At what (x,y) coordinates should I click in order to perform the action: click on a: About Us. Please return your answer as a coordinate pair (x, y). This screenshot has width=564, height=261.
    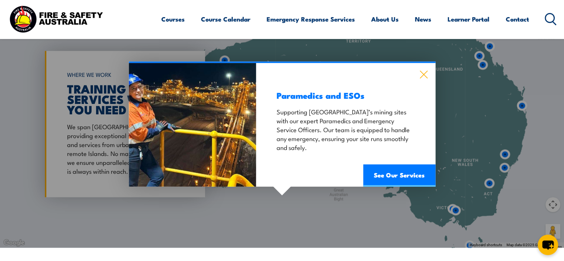
    Looking at the image, I should click on (385, 19).